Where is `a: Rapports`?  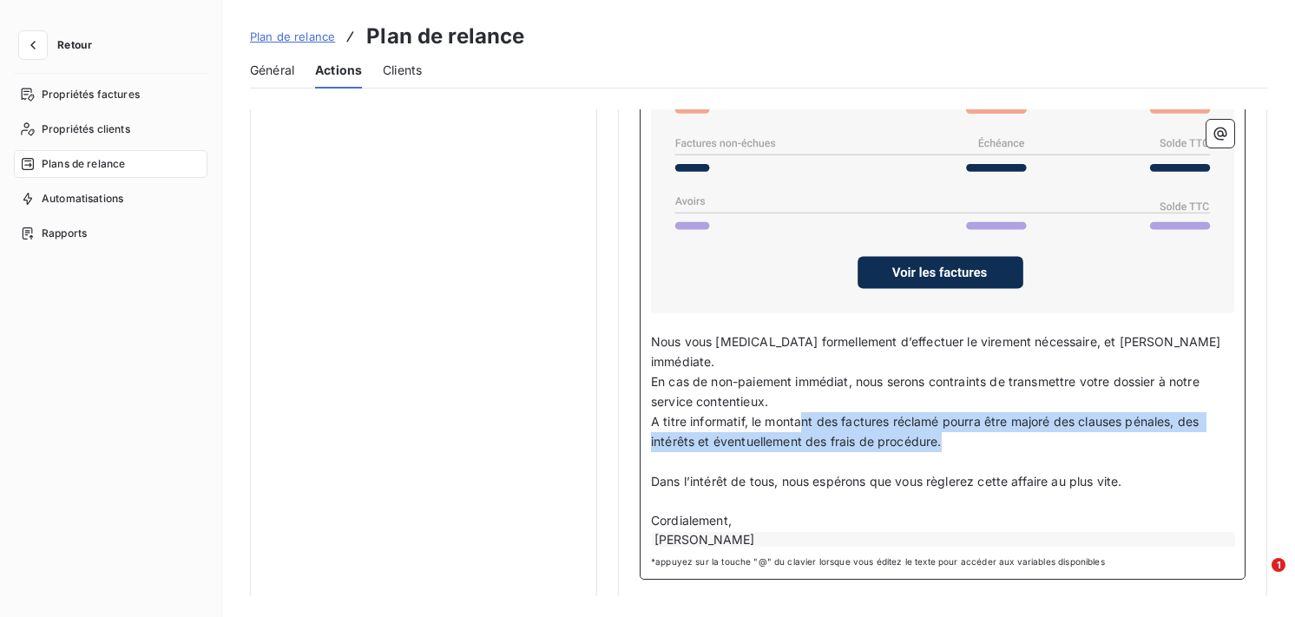 a: Rapports is located at coordinates (110, 234).